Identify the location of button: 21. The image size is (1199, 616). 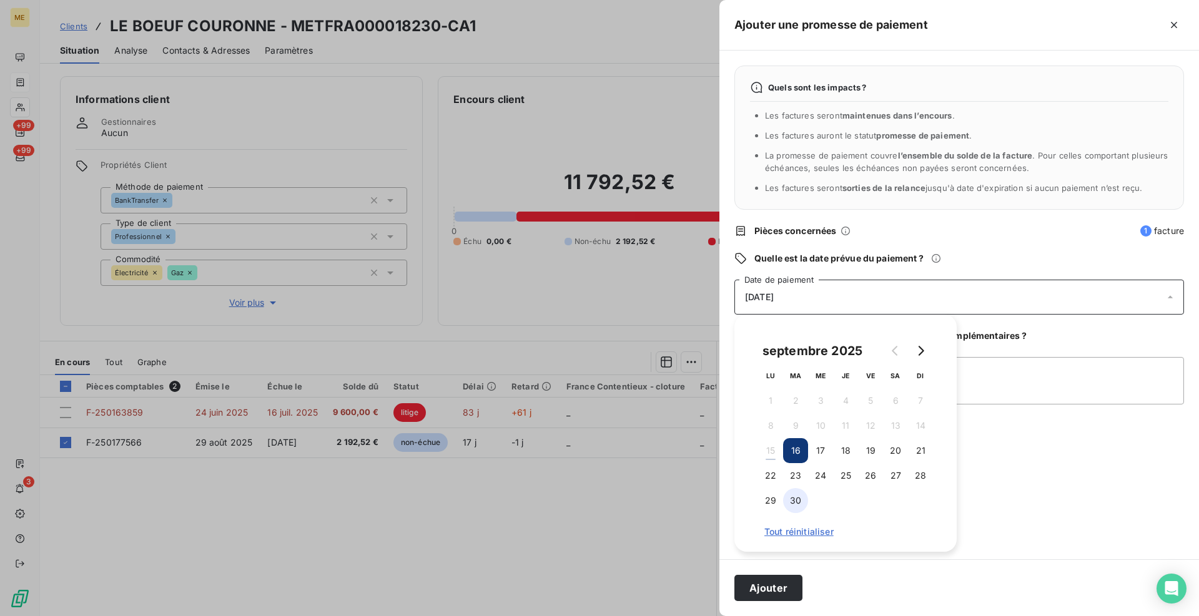
(920, 451).